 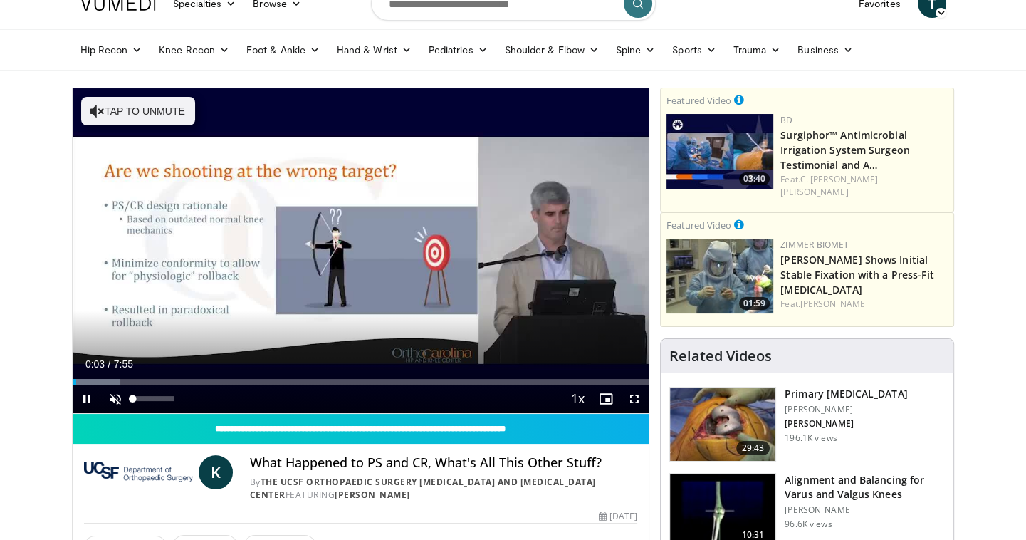 I want to click on span: K, so click(x=216, y=472).